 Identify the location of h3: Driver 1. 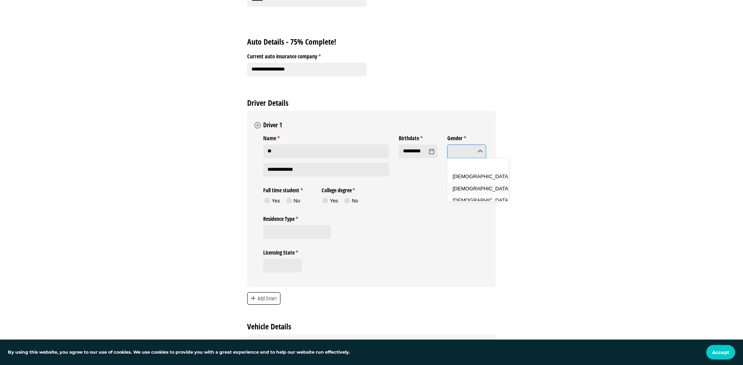
(272, 125).